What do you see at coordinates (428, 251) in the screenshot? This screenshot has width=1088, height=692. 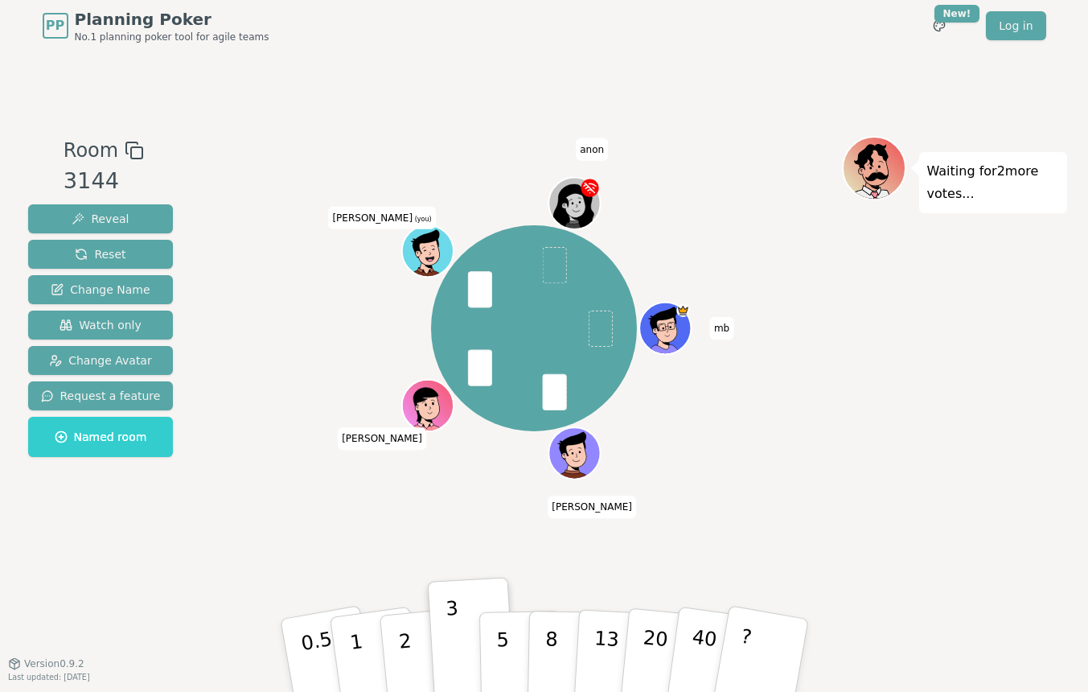 I see `button: Click to change your avatar` at bounding box center [428, 251].